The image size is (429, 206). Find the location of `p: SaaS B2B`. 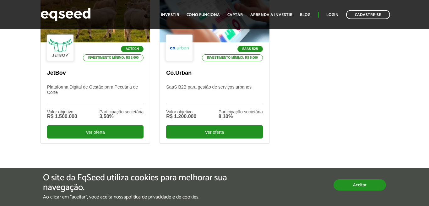

p: SaaS B2B is located at coordinates (250, 49).